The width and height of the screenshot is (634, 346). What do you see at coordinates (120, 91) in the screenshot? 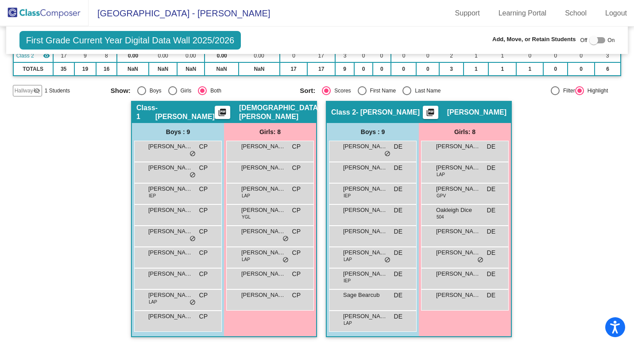
I see `span: Show:` at bounding box center [120, 91].